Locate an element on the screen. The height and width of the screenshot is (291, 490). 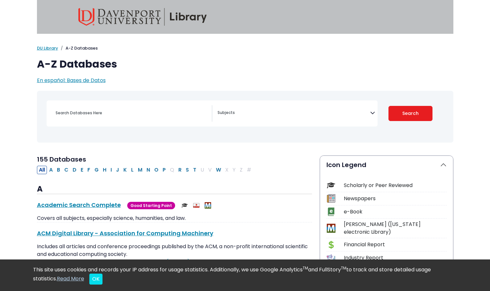
img: Icon MeL (Michigan electronic Library) is located at coordinates (331, 228).